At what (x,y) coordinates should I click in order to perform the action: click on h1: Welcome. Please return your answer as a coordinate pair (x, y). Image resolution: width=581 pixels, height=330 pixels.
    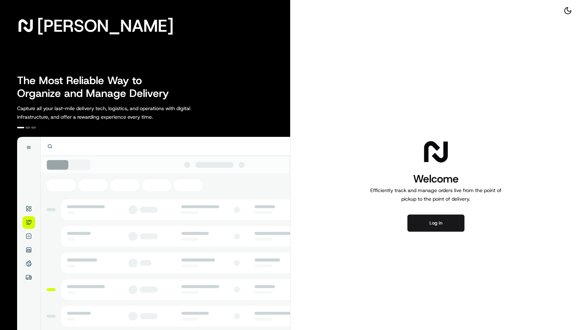
    Looking at the image, I should click on (436, 179).